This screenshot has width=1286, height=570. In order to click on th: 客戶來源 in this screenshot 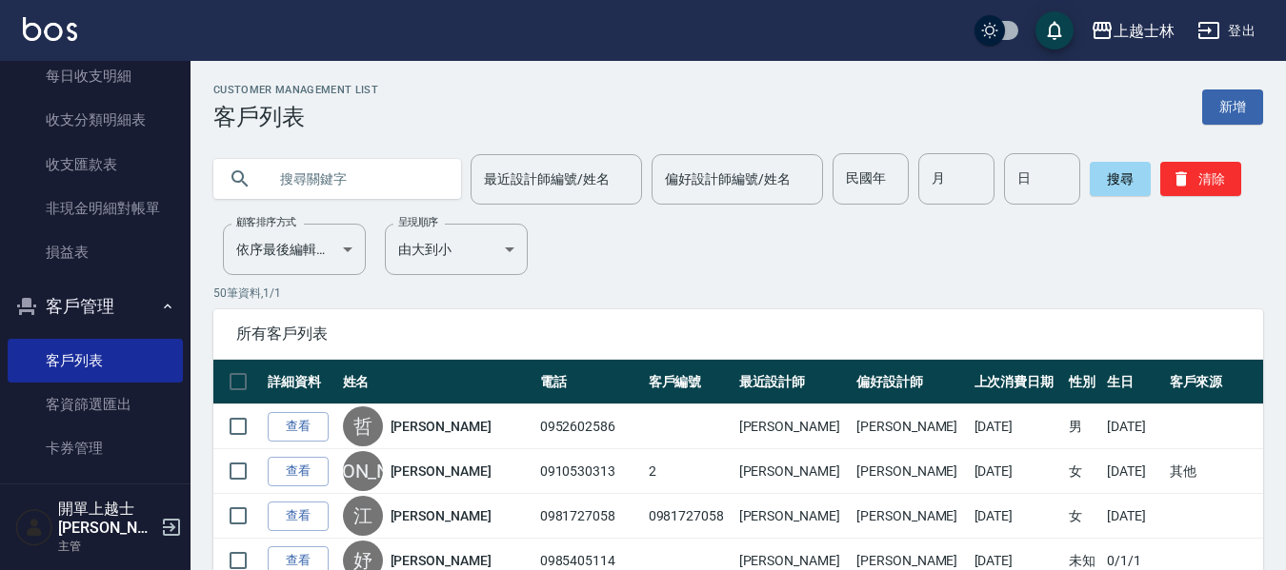, I will do `click(1213, 382)`.